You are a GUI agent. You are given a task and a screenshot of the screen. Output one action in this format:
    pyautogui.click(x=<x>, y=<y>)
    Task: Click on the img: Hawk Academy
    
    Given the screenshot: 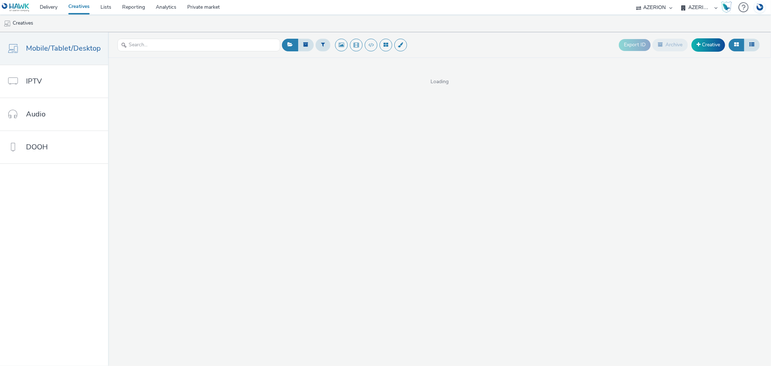 What is the action you would take?
    pyautogui.click(x=727, y=7)
    